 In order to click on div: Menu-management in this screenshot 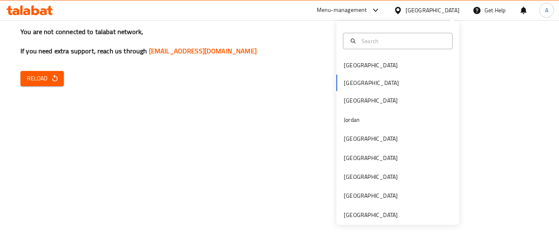, I will do `click(342, 10)`.